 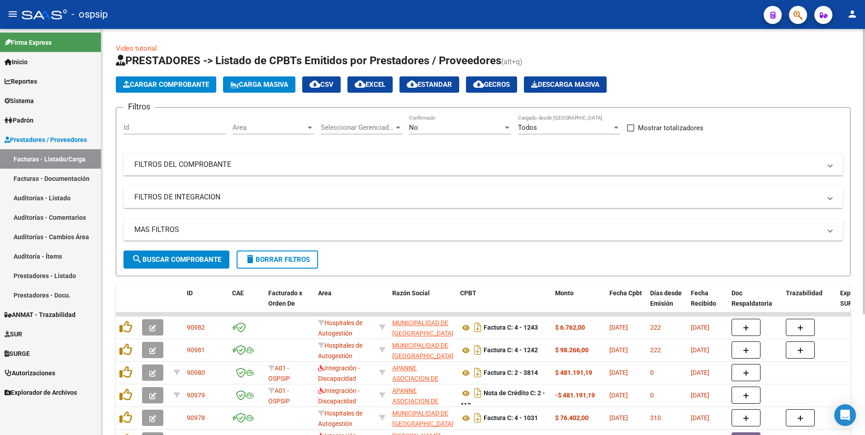 What do you see at coordinates (28, 43) in the screenshot?
I see `span: Firma Express` at bounding box center [28, 43].